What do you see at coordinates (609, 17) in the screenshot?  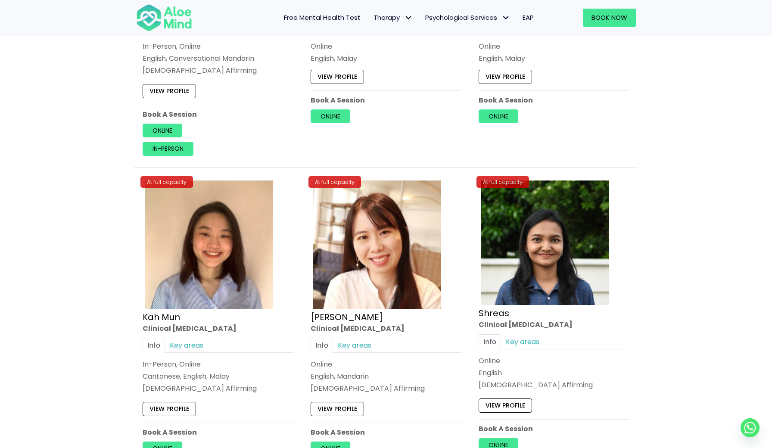 I see `span: Book Now` at bounding box center [609, 17].